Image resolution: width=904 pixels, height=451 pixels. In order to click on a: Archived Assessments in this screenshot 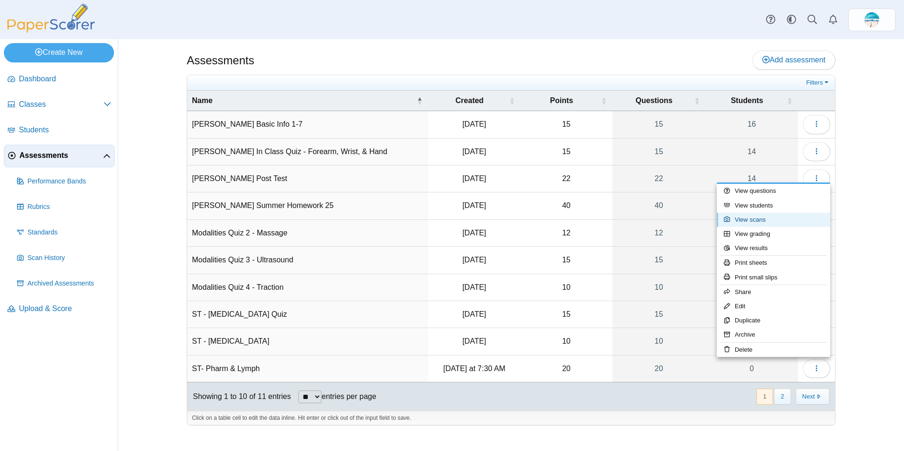, I will do `click(64, 284)`.